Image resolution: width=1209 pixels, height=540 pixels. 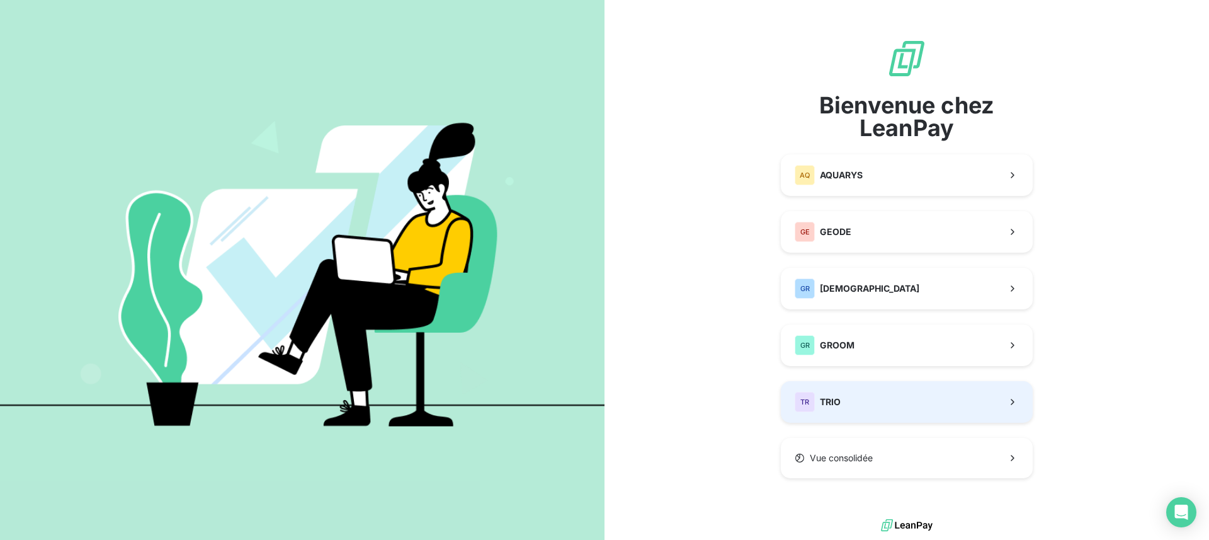 I want to click on span: Bienvenue chez LeanPay, so click(x=907, y=117).